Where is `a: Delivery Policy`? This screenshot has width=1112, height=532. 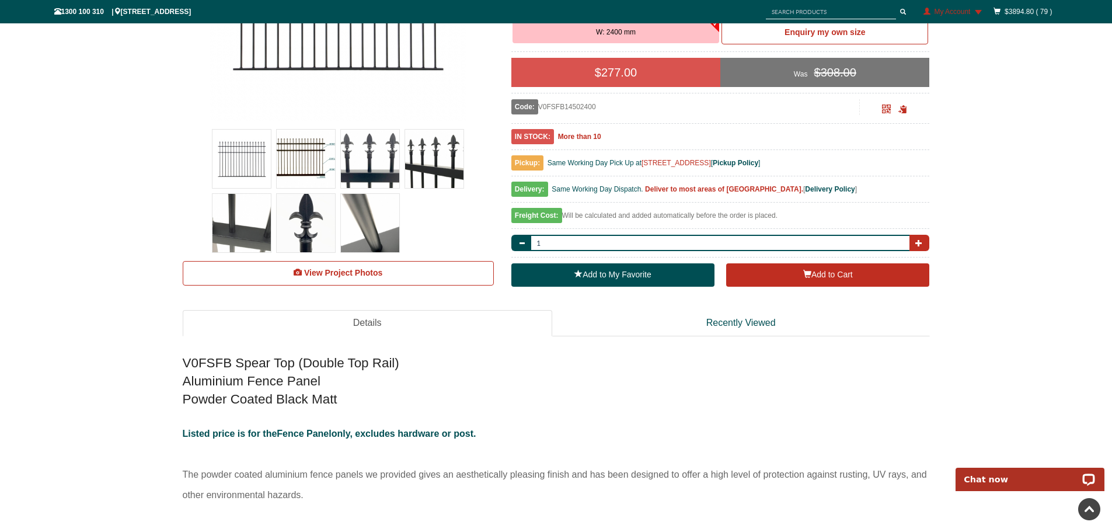
a: Delivery Policy is located at coordinates (830, 189).